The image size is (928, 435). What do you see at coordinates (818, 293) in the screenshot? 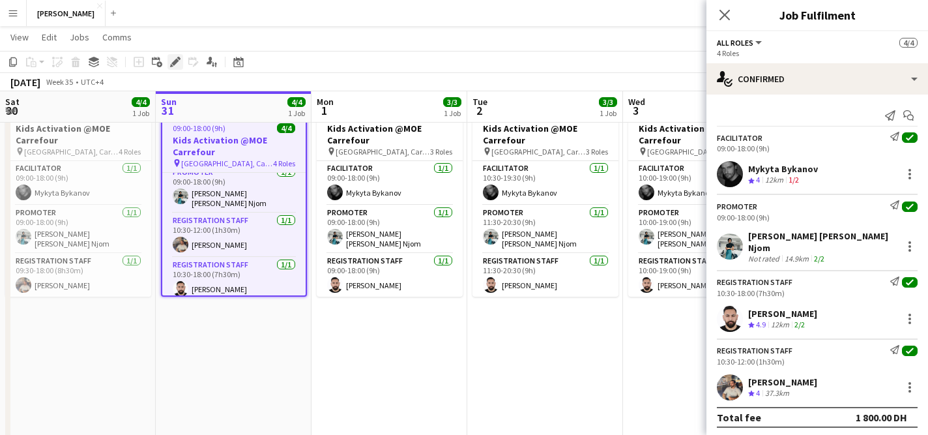
I see `div: 10:30-18:00 (7h30m)` at bounding box center [818, 293].